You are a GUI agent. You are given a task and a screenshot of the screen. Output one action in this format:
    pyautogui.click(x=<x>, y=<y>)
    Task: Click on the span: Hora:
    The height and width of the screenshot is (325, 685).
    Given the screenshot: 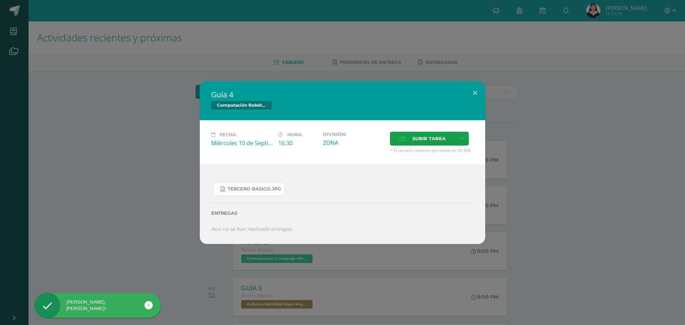 What is the action you would take?
    pyautogui.click(x=295, y=135)
    